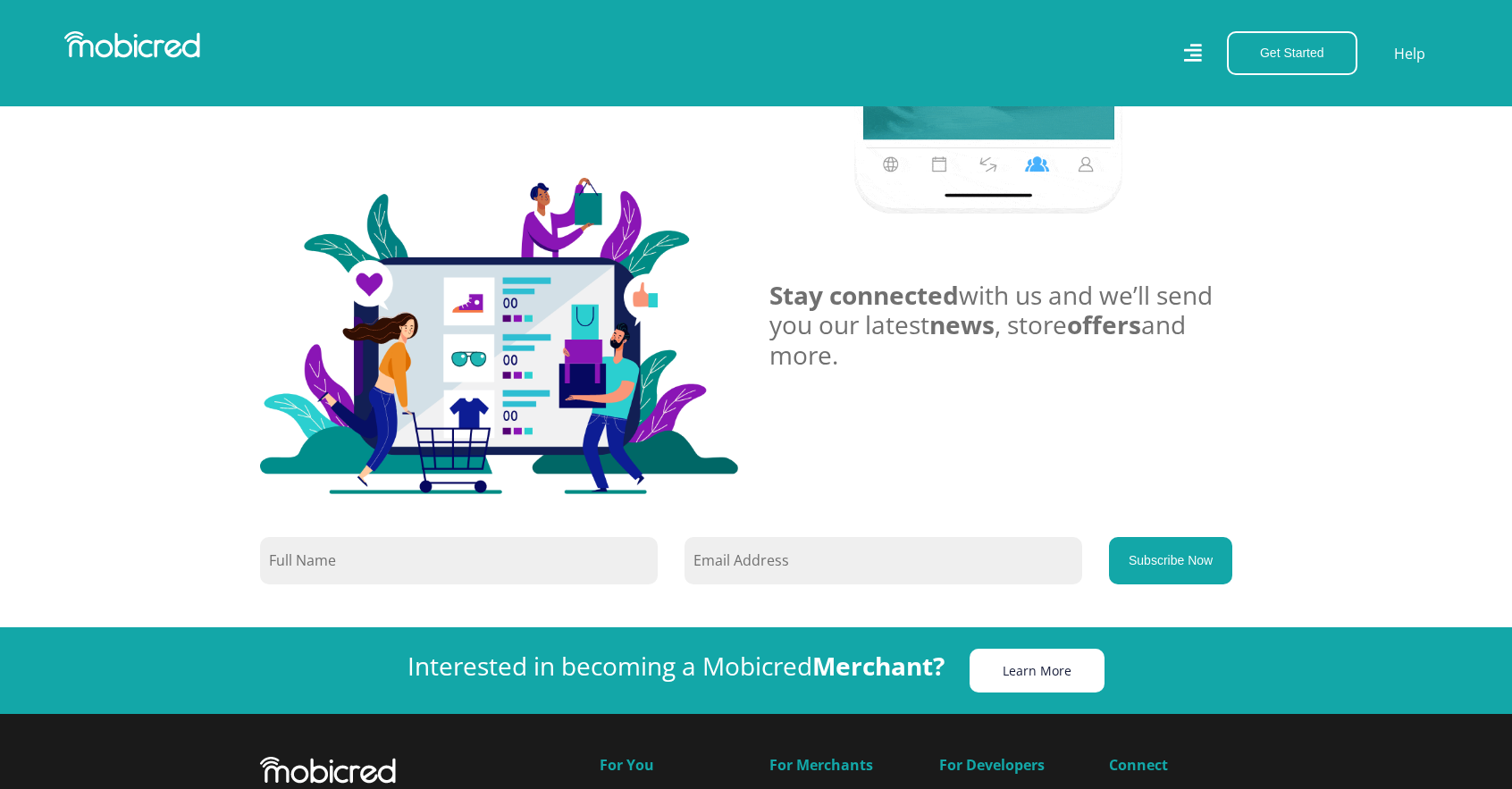  Describe the element at coordinates (1292, 53) in the screenshot. I see `button: Get Started` at that location.